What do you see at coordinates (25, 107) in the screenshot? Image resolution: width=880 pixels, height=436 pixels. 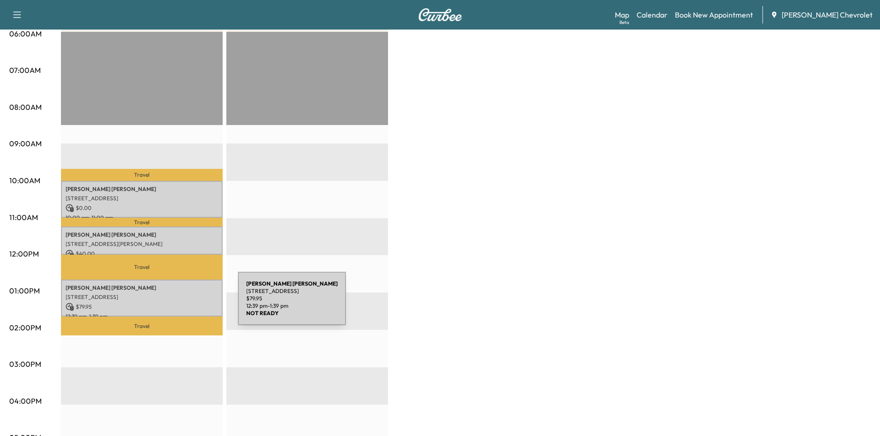 I see `p: 08:00AM` at bounding box center [25, 107].